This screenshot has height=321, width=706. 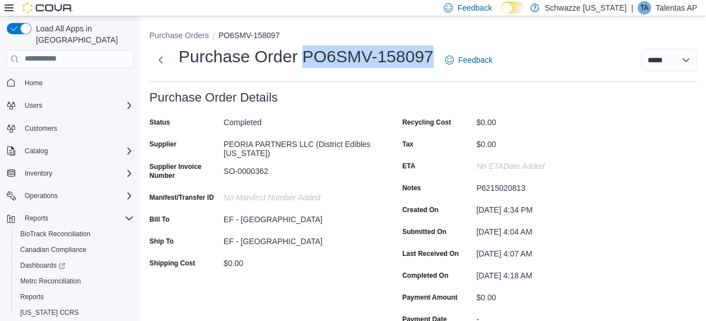 I want to click on a: Canadian Compliance, so click(x=53, y=250).